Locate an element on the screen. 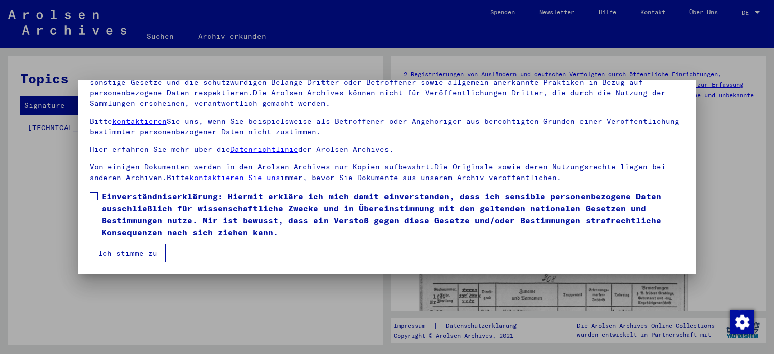 The image size is (774, 354). p: Hier erfahren Sie mehr über die der Arolsen Archives. is located at coordinates (387, 149).